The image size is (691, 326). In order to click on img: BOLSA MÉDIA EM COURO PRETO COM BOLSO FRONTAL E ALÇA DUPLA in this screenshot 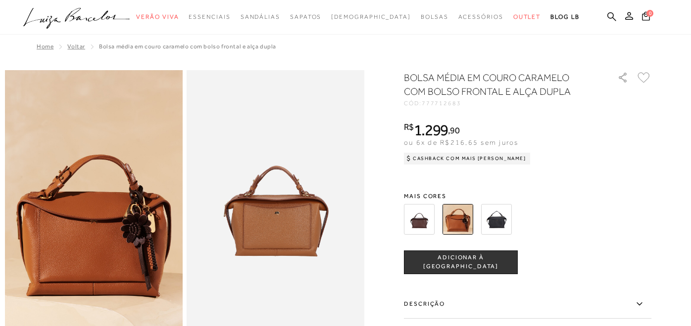, I will do `click(496, 220)`.